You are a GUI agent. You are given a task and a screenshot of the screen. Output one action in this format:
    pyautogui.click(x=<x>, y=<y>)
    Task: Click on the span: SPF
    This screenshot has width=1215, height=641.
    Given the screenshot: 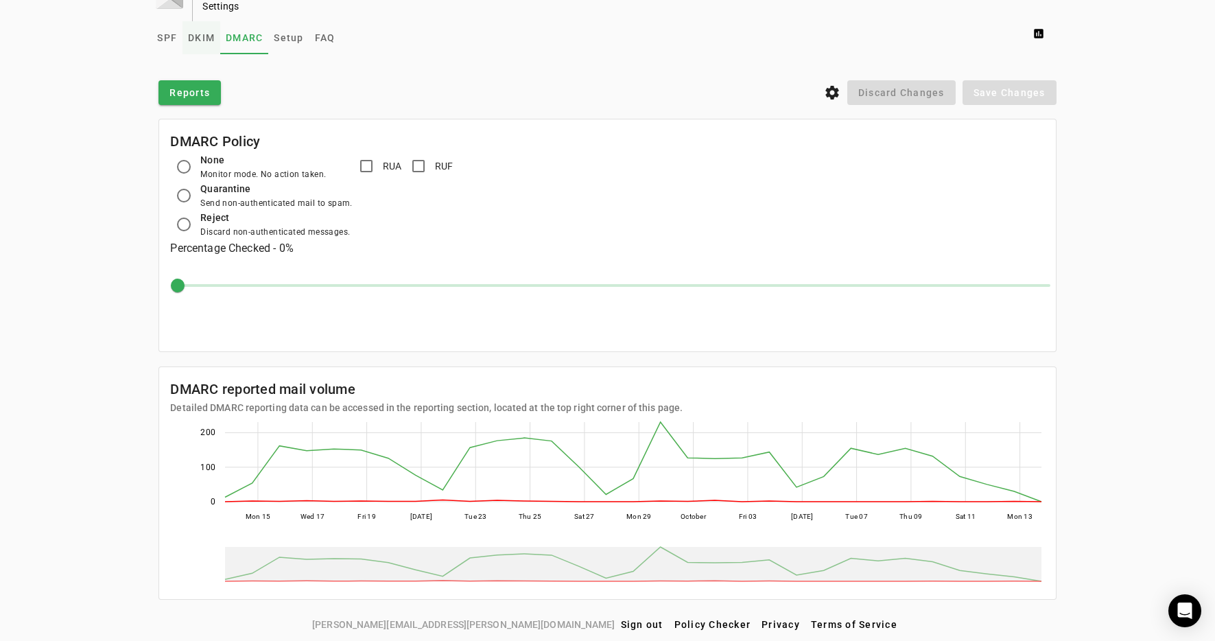 What is the action you would take?
    pyautogui.click(x=167, y=38)
    